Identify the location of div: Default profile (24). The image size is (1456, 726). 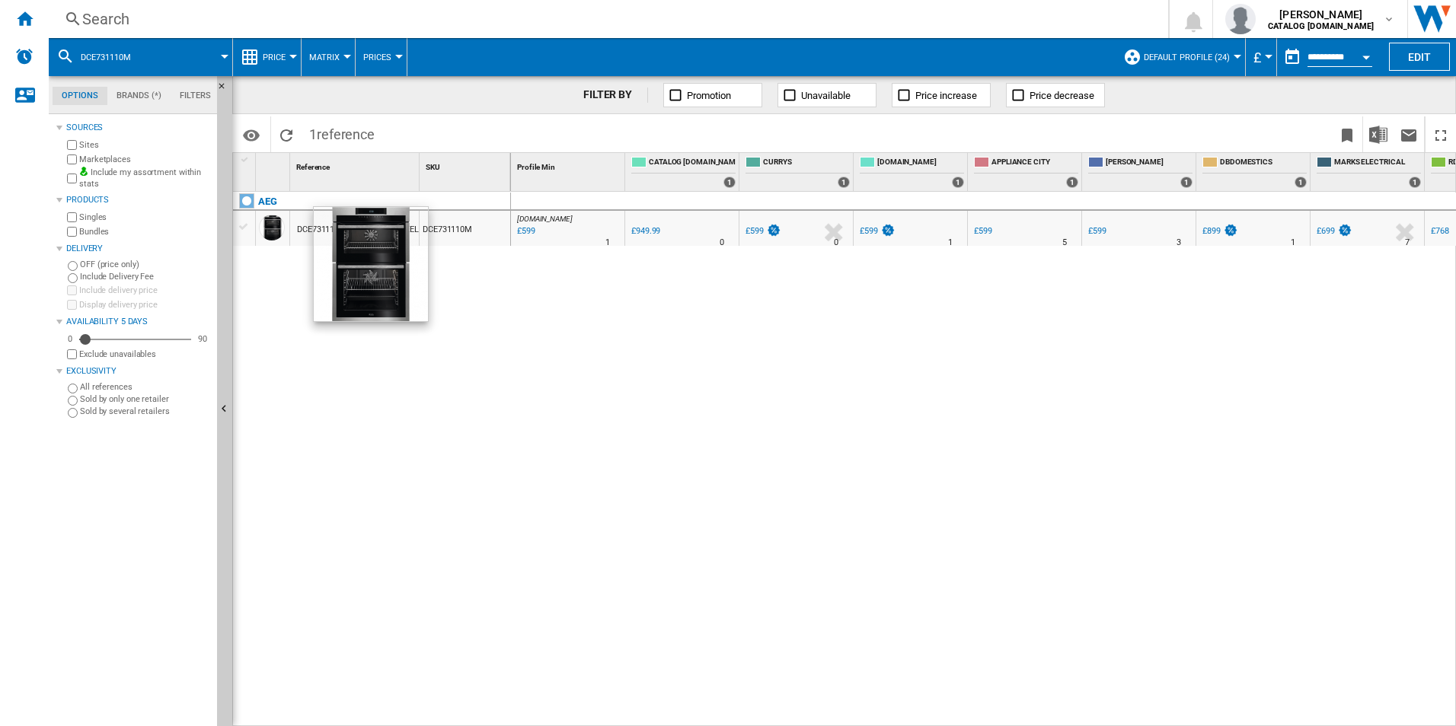
(1180, 57).